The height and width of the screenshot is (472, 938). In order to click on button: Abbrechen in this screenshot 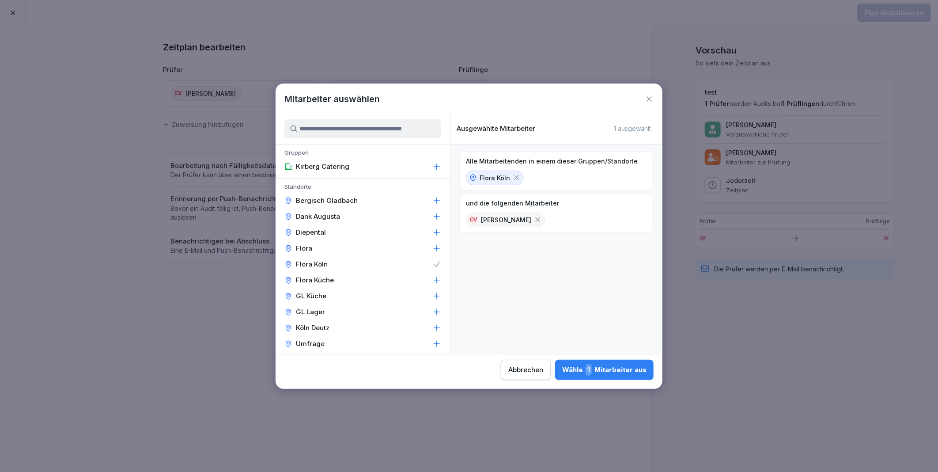, I will do `click(526, 370)`.